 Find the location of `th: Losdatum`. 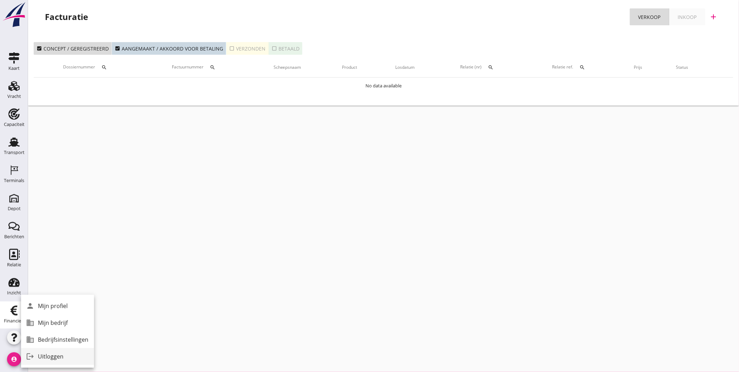

th: Losdatum is located at coordinates (405, 67).